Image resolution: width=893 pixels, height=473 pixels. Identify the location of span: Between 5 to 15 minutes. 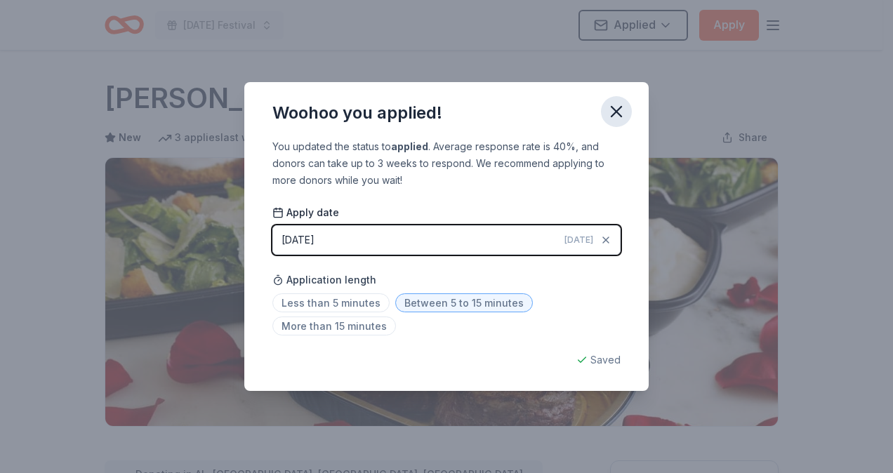
(464, 303).